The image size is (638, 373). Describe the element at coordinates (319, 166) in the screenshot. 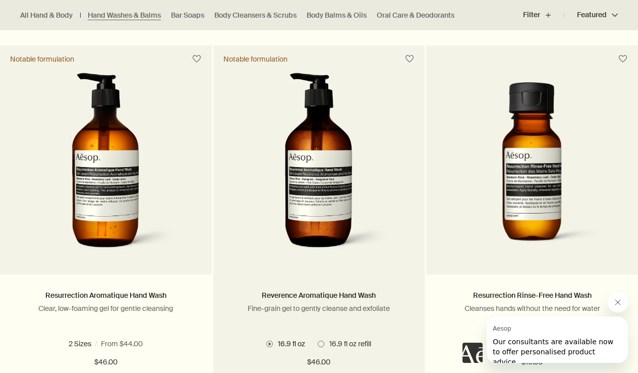

I see `img: Reverence Aromatique Hand Wash with pump` at that location.